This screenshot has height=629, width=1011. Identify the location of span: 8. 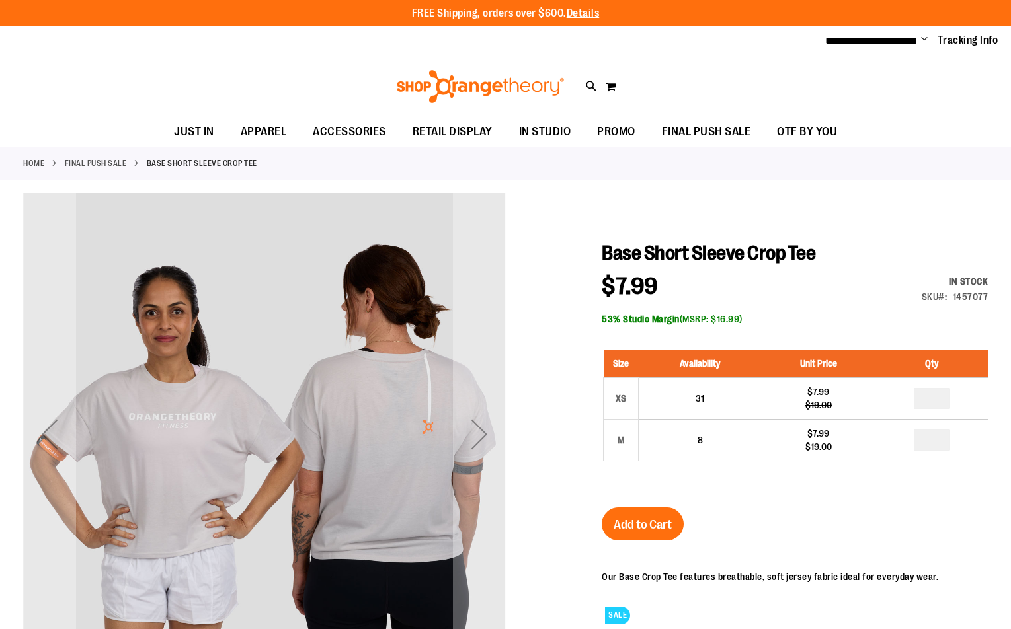
(700, 440).